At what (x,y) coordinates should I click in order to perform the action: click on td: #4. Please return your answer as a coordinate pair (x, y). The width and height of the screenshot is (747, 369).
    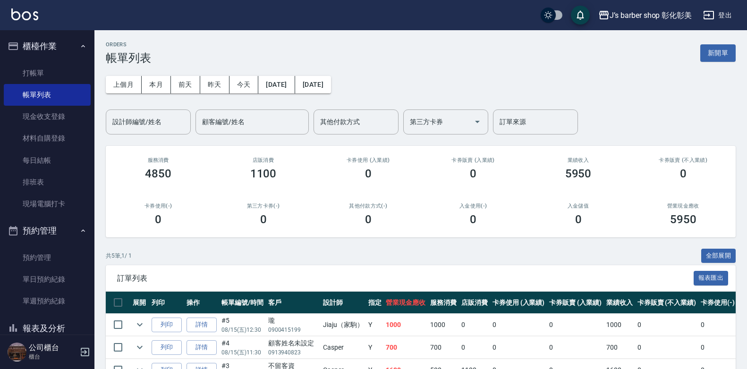
    Looking at the image, I should click on (242, 347).